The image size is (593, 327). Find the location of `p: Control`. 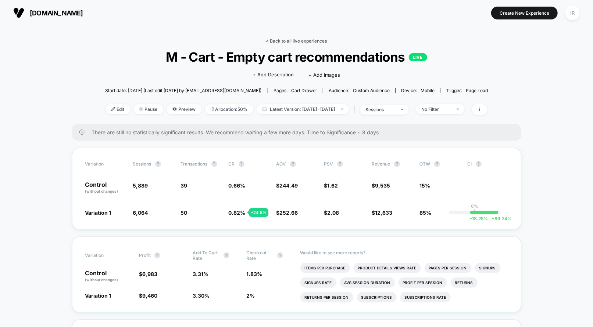

p: Control is located at coordinates (105, 188).